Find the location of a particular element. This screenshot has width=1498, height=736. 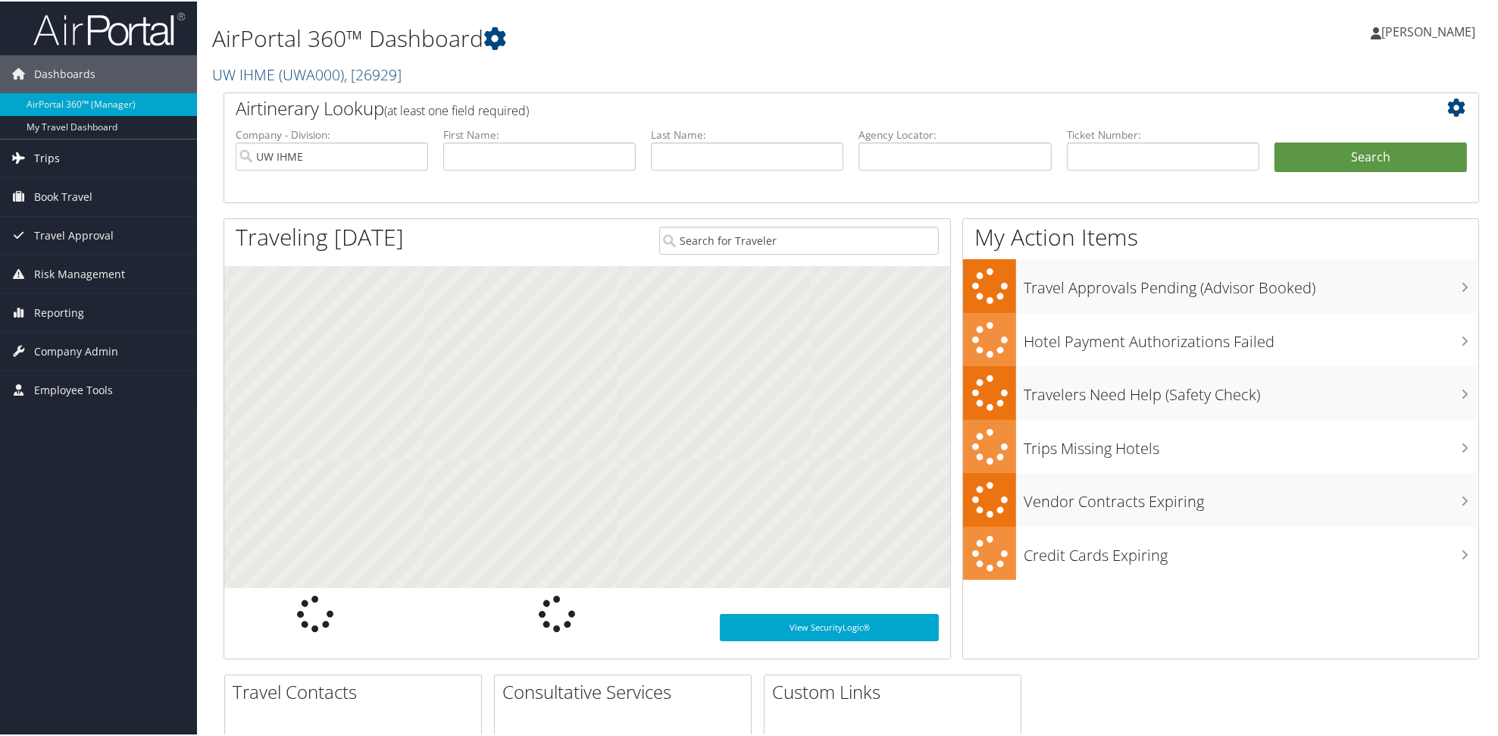

span: , [ 26929 ] is located at coordinates (373, 73).